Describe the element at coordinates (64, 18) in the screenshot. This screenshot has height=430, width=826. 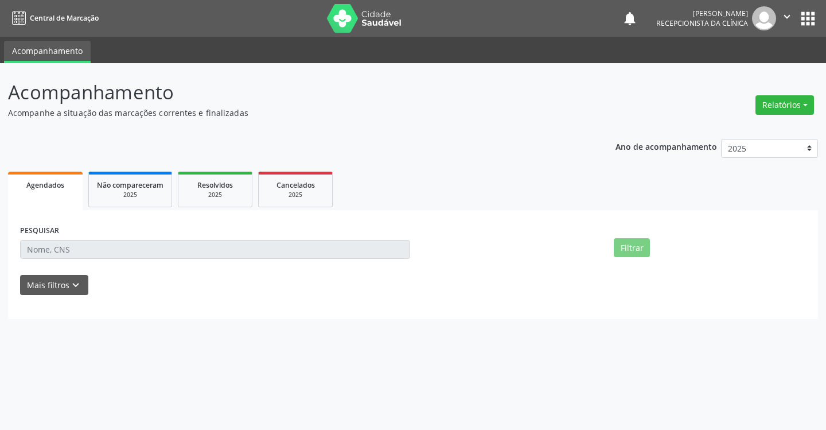
I see `span: Central de Marcação` at that location.